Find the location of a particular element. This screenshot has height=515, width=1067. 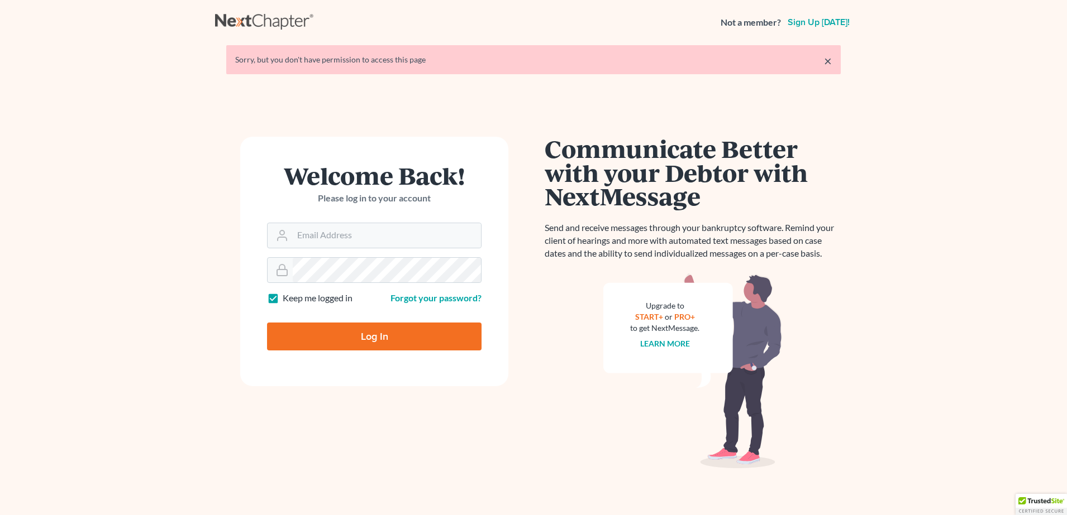

div: to get NextMessage. is located at coordinates (665, 328).